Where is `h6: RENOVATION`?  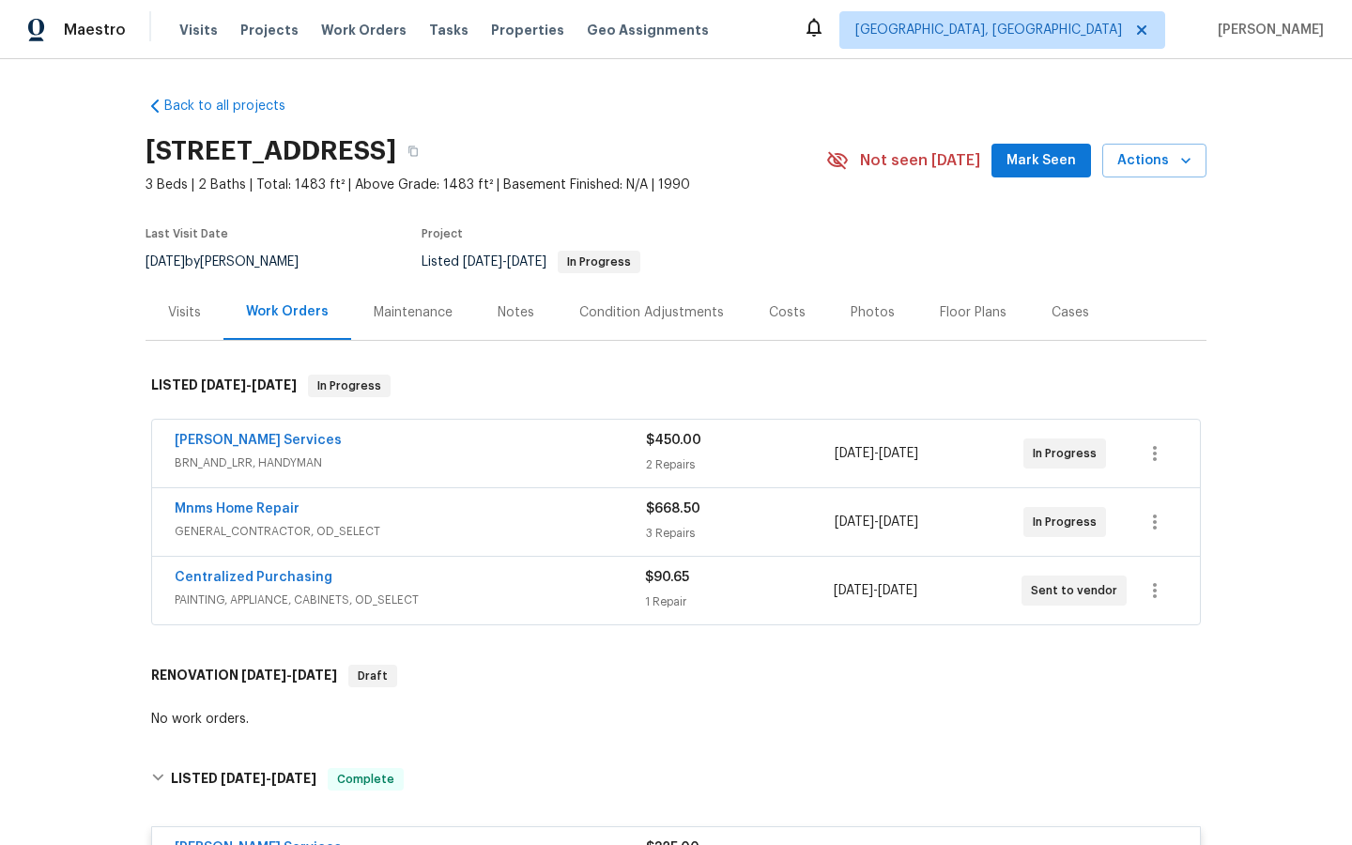 h6: RENOVATION is located at coordinates (244, 676).